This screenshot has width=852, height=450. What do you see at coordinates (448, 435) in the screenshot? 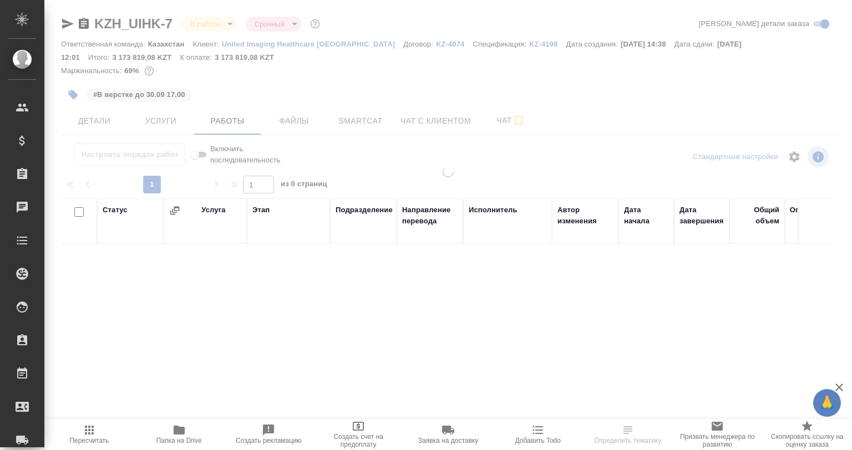
I see `button: Заявка на доставку` at bounding box center [448, 435].